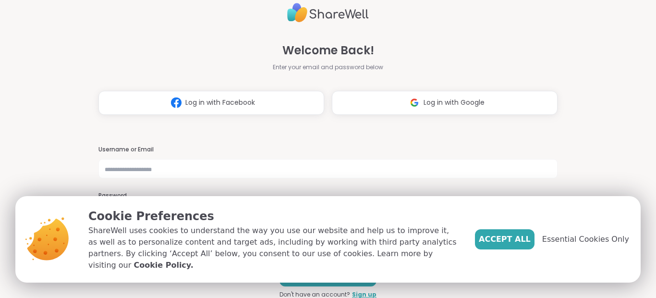 The image size is (656, 298). What do you see at coordinates (328, 149) in the screenshot?
I see `h3: Username or Email` at bounding box center [328, 149].